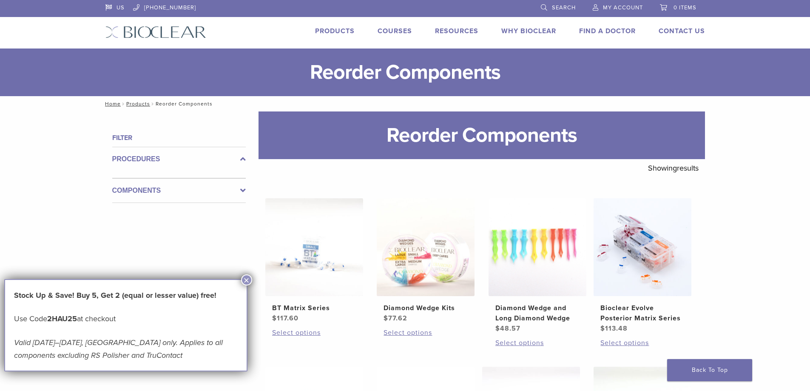  I want to click on a: Select options for “Diamond Wedge Kits”, so click(426, 333).